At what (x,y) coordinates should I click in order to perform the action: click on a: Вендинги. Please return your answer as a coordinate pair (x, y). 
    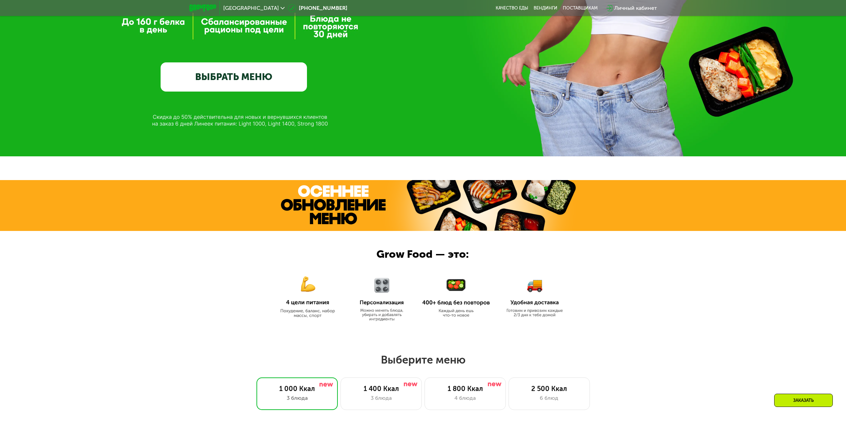
    Looking at the image, I should click on (546, 8).